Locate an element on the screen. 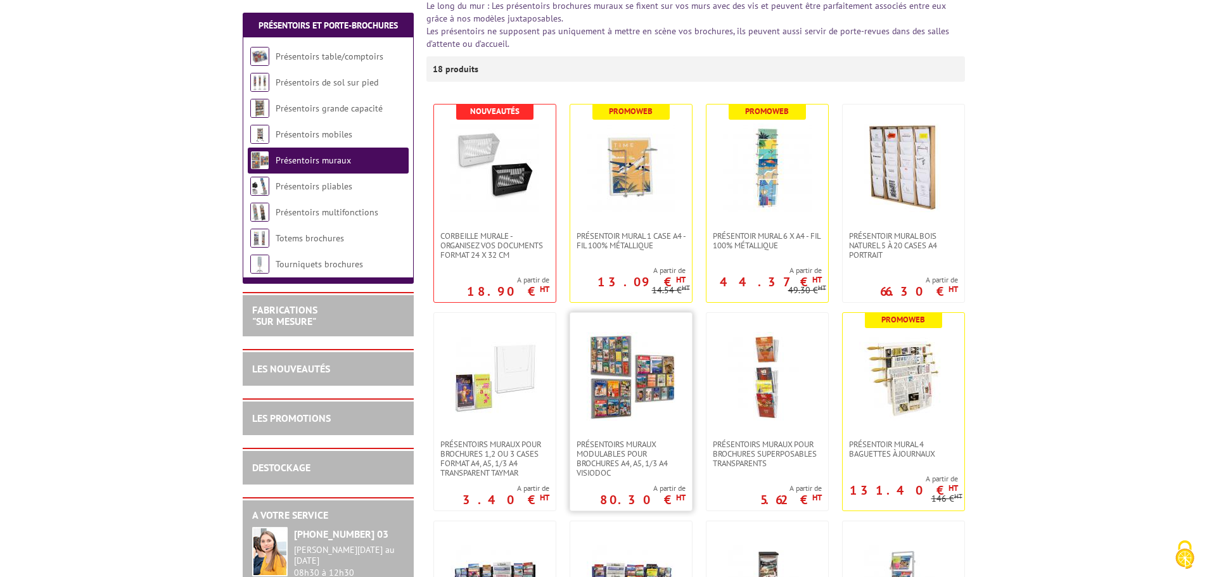  span: Présentoir mural 1 case A4 - Fil 100% métallique is located at coordinates (631, 241).